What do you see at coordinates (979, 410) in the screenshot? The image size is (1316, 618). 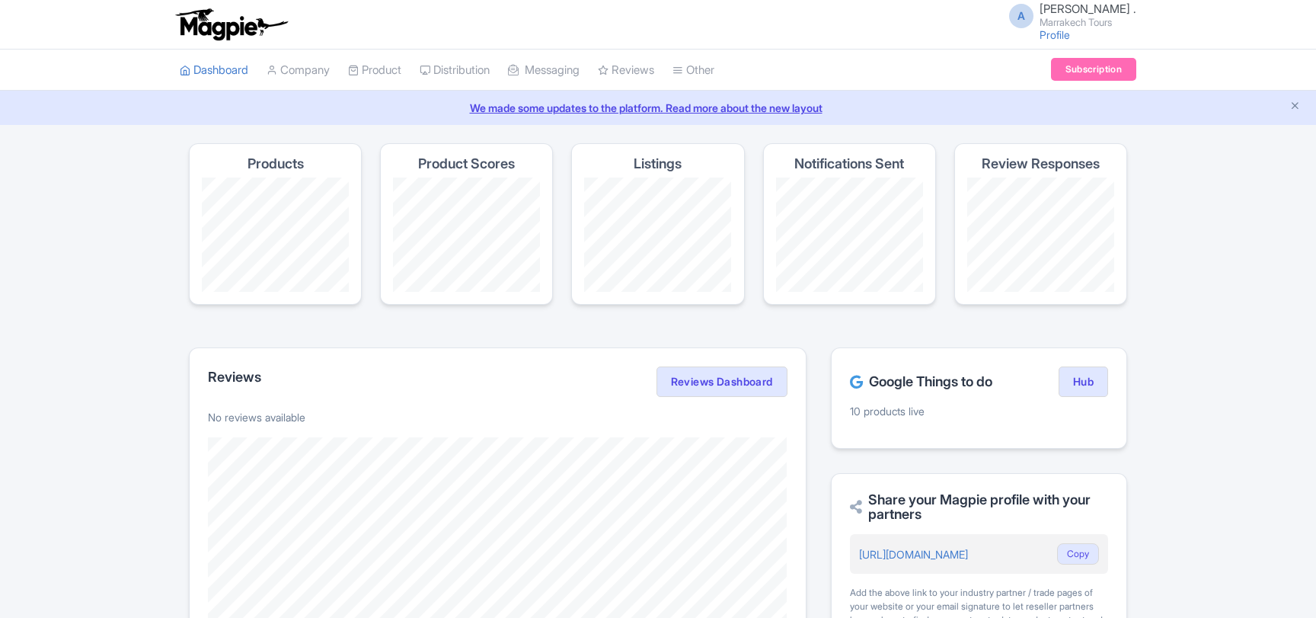 I see `p: 10 products live` at bounding box center [979, 410].